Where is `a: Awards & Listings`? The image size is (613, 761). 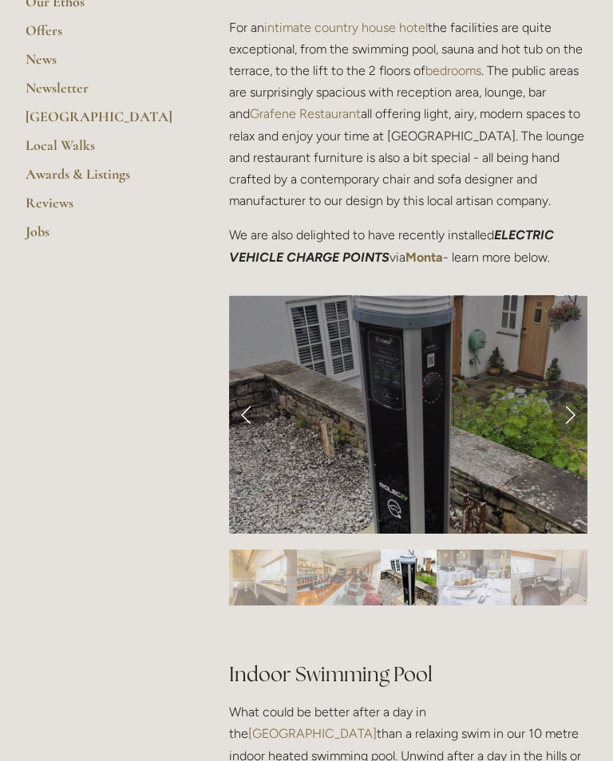 a: Awards & Listings is located at coordinates (101, 179).